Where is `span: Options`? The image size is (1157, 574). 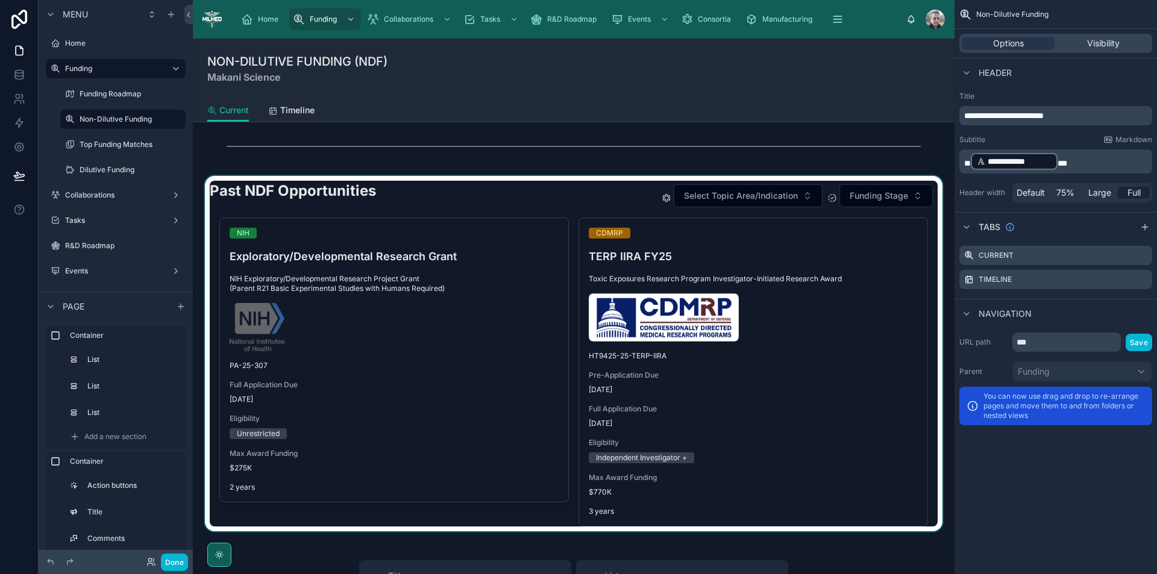 span: Options is located at coordinates (1008, 43).